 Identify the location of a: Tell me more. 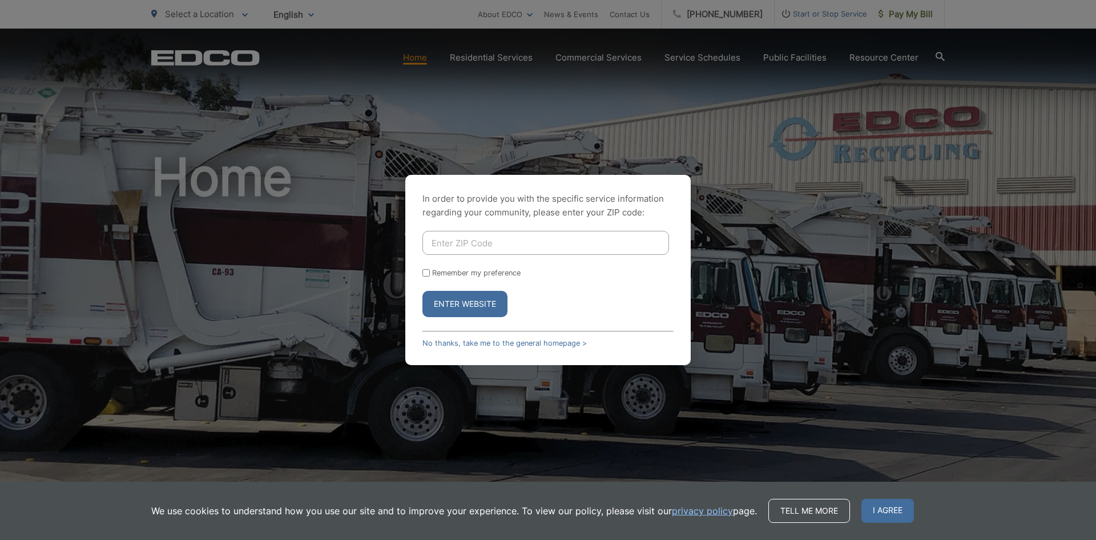
(809, 510).